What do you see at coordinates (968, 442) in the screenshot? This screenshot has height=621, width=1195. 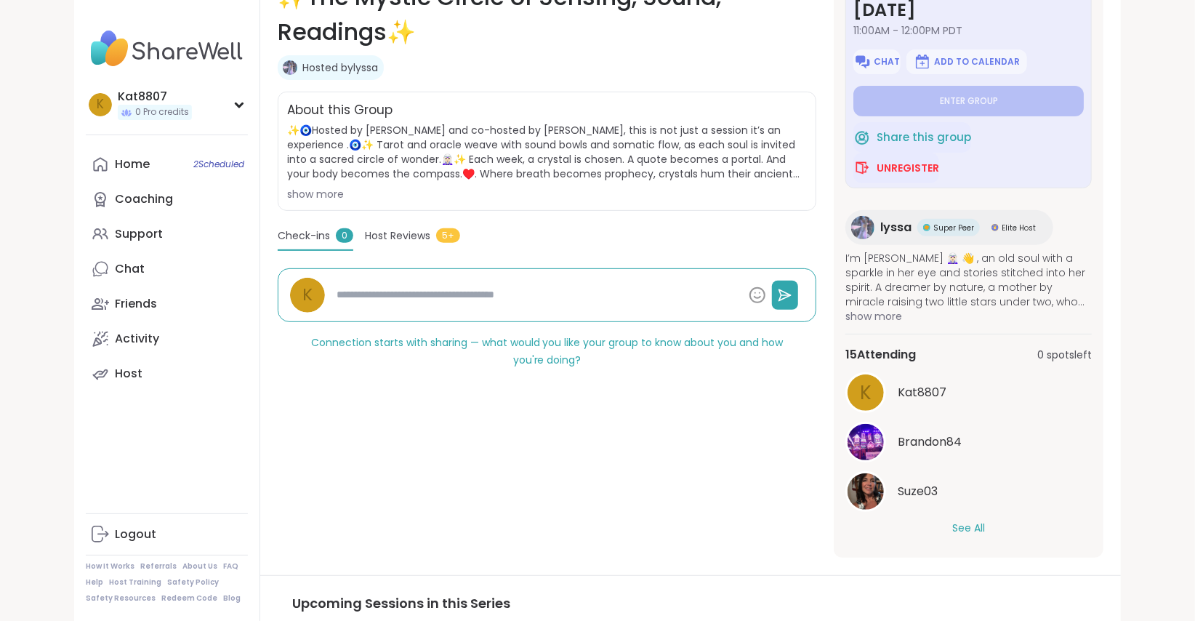 I see `a: Brandon84Brandon84` at bounding box center [968, 442].